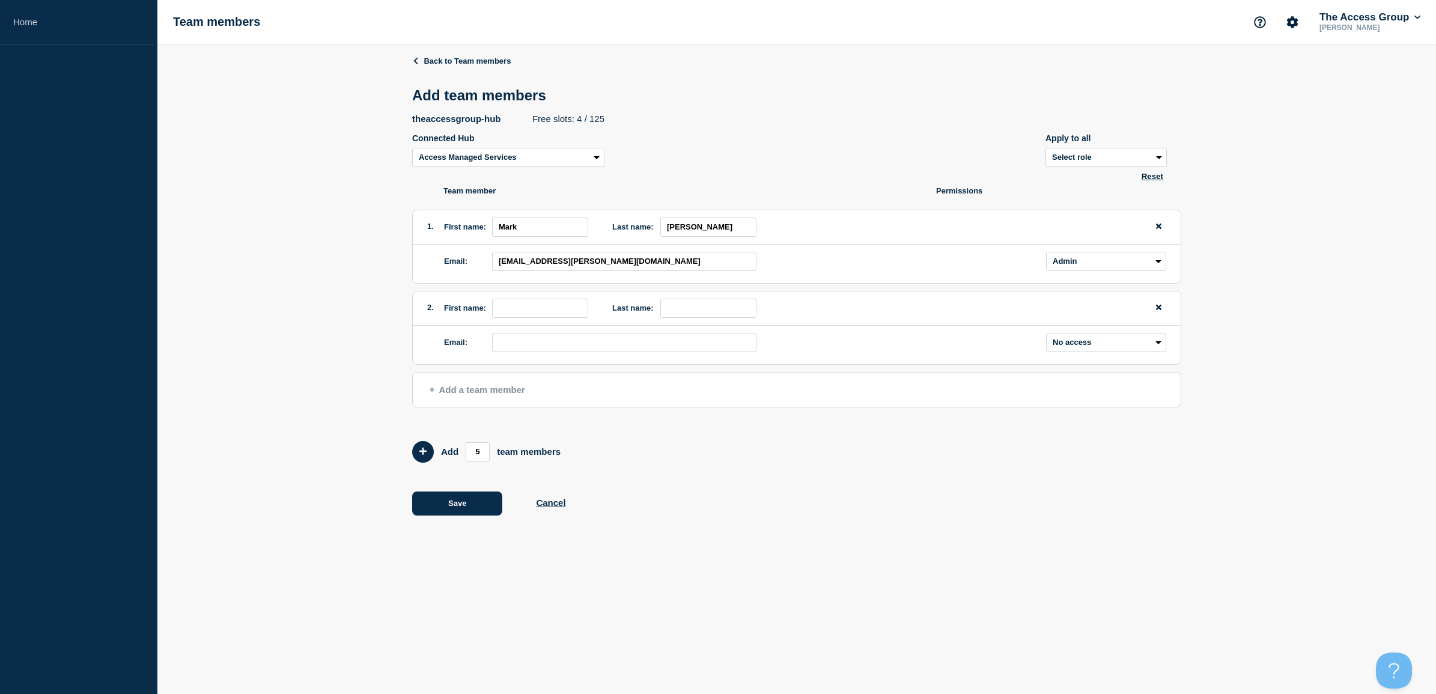 This screenshot has height=694, width=1436. What do you see at coordinates (430, 226) in the screenshot?
I see `span: 1.` at bounding box center [430, 226].